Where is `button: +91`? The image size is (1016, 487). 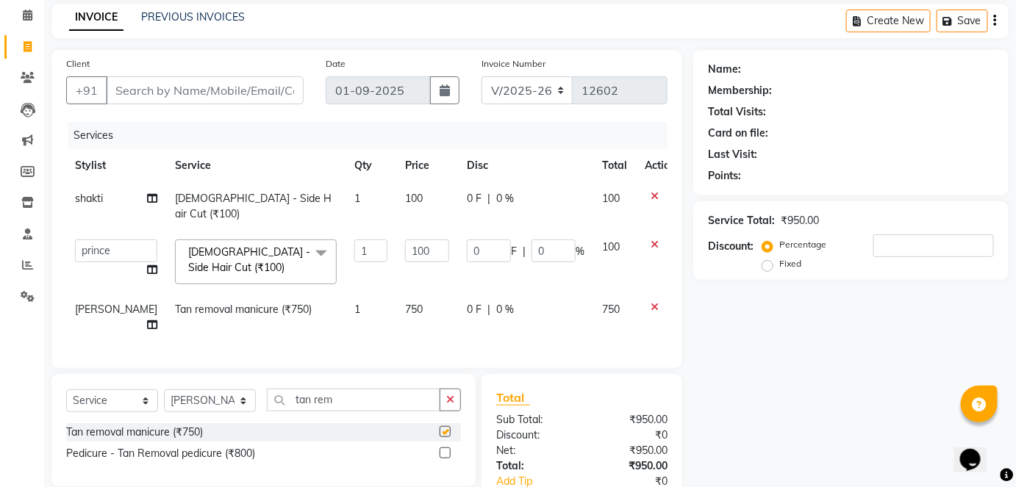
button: +91 is located at coordinates (87, 90).